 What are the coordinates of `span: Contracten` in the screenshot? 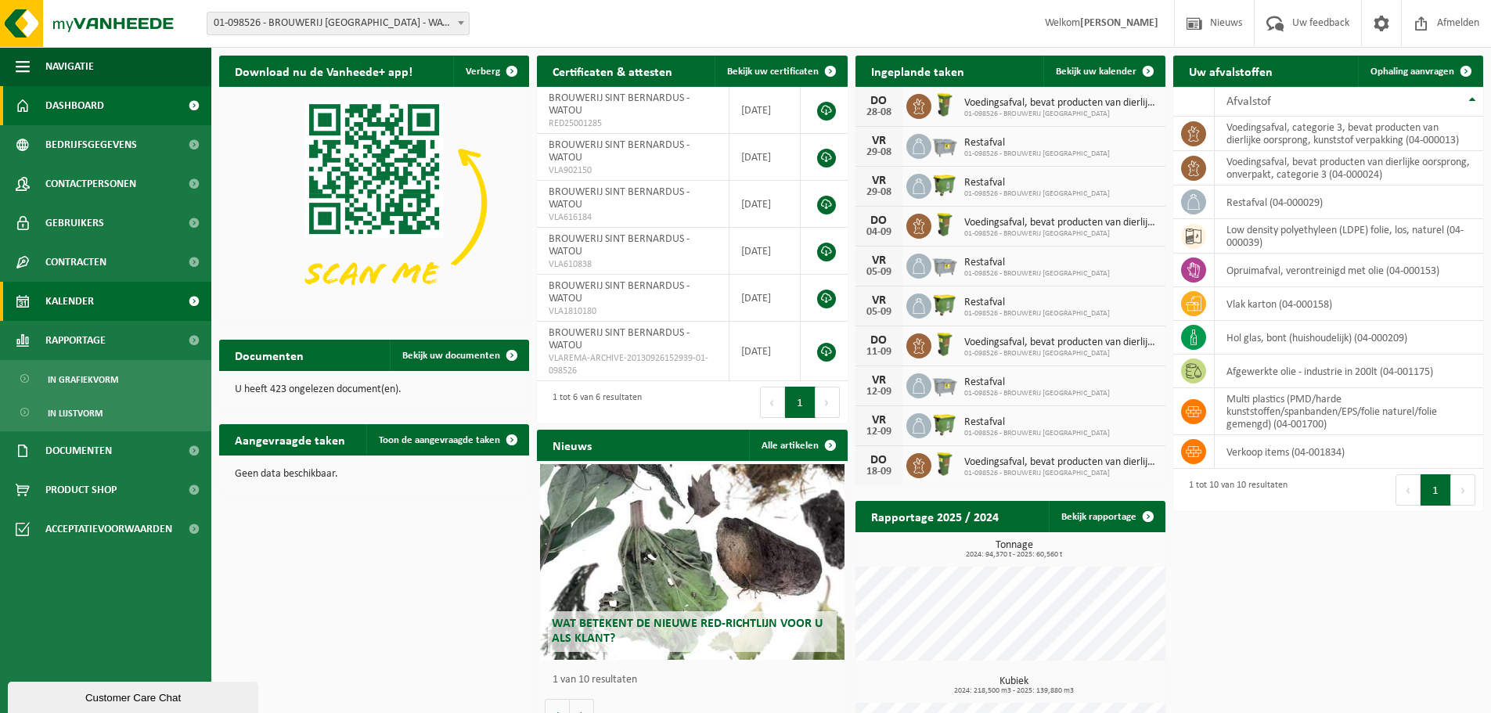 It's located at (76, 262).